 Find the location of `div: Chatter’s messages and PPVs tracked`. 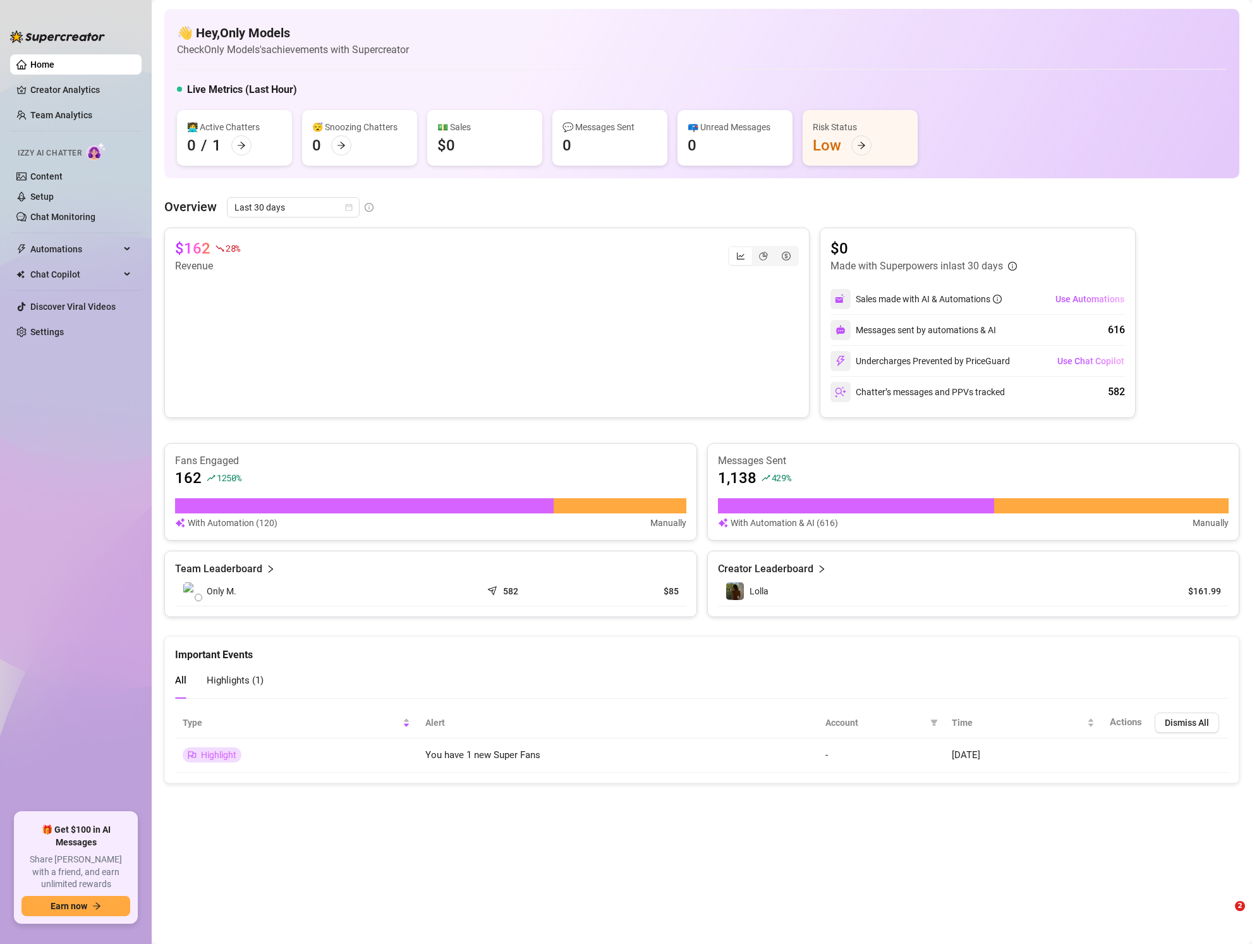

div: Chatter’s messages and PPVs tracked is located at coordinates (918, 392).